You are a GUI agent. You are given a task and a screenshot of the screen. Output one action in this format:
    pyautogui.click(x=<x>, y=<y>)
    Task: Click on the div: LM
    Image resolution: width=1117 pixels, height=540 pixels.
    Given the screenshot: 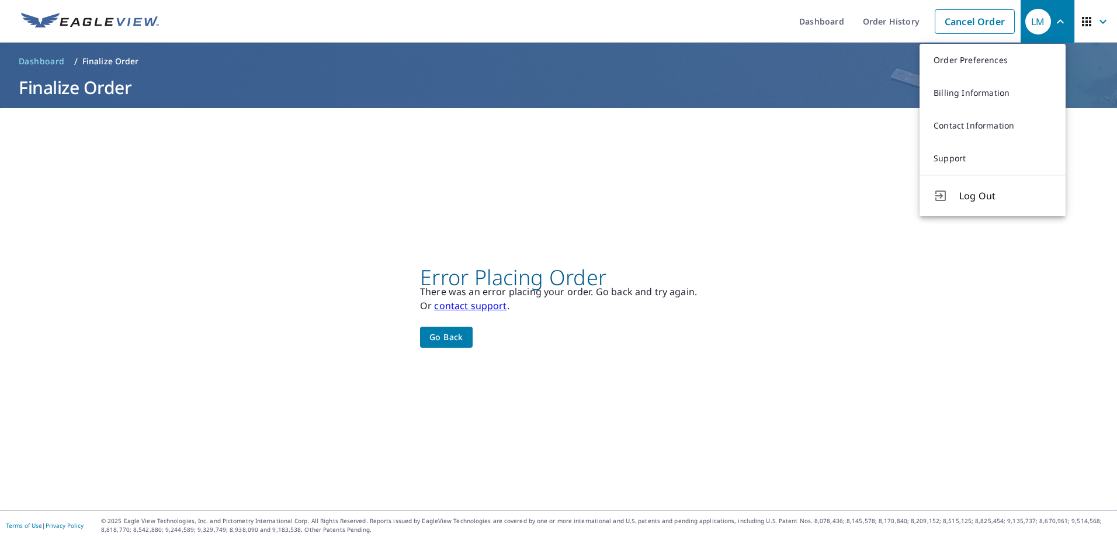 What is the action you would take?
    pyautogui.click(x=1038, y=22)
    